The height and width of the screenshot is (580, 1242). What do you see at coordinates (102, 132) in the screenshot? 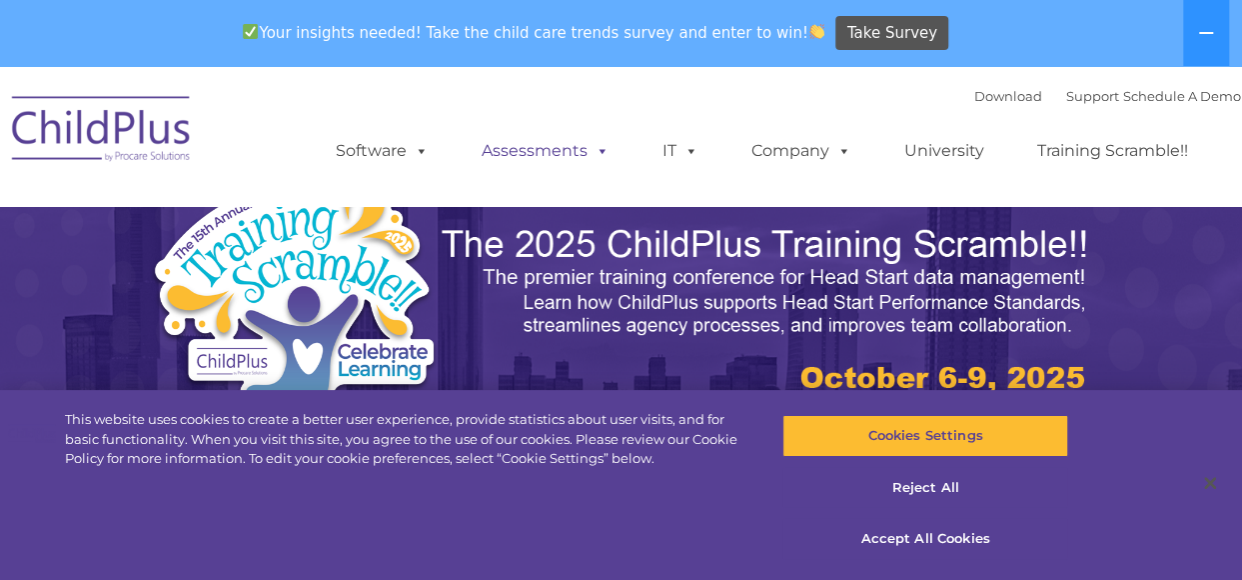
I see `img: ChildPlus by Procare Solutions` at bounding box center [102, 132].